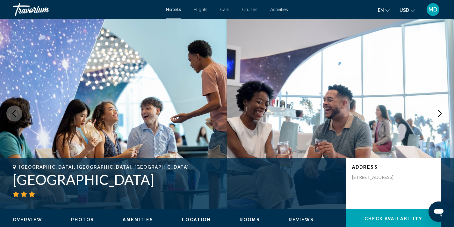 The image size is (454, 227). What do you see at coordinates (433, 10) in the screenshot?
I see `button: User Menu` at bounding box center [433, 10].